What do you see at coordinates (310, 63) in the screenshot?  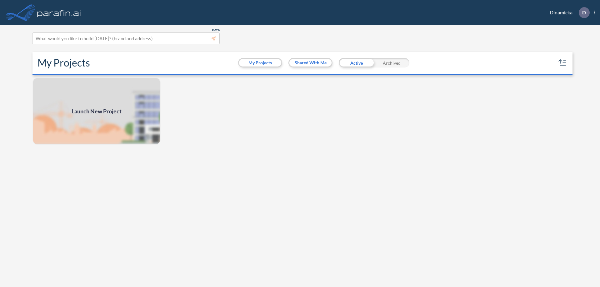 I see `button: Shared With Me` at bounding box center [310, 63].